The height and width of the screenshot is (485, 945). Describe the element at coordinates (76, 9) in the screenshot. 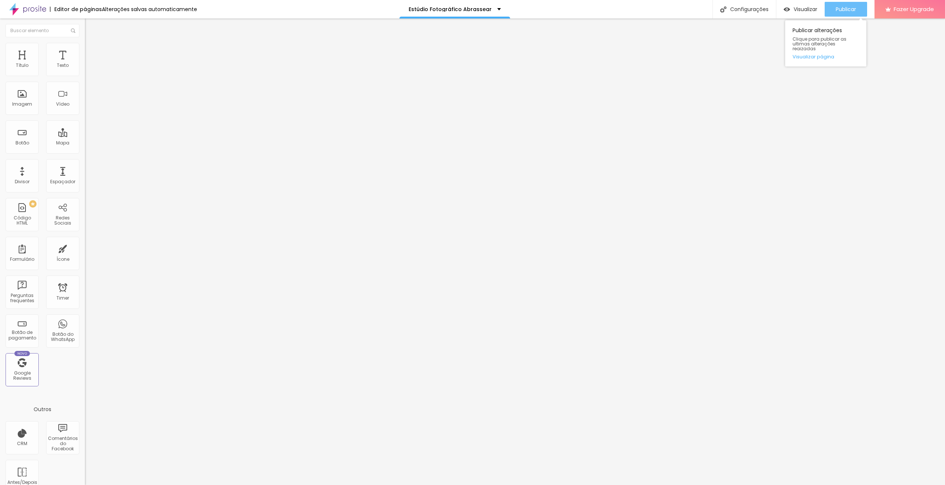

I see `div: Editor de páginas` at that location.